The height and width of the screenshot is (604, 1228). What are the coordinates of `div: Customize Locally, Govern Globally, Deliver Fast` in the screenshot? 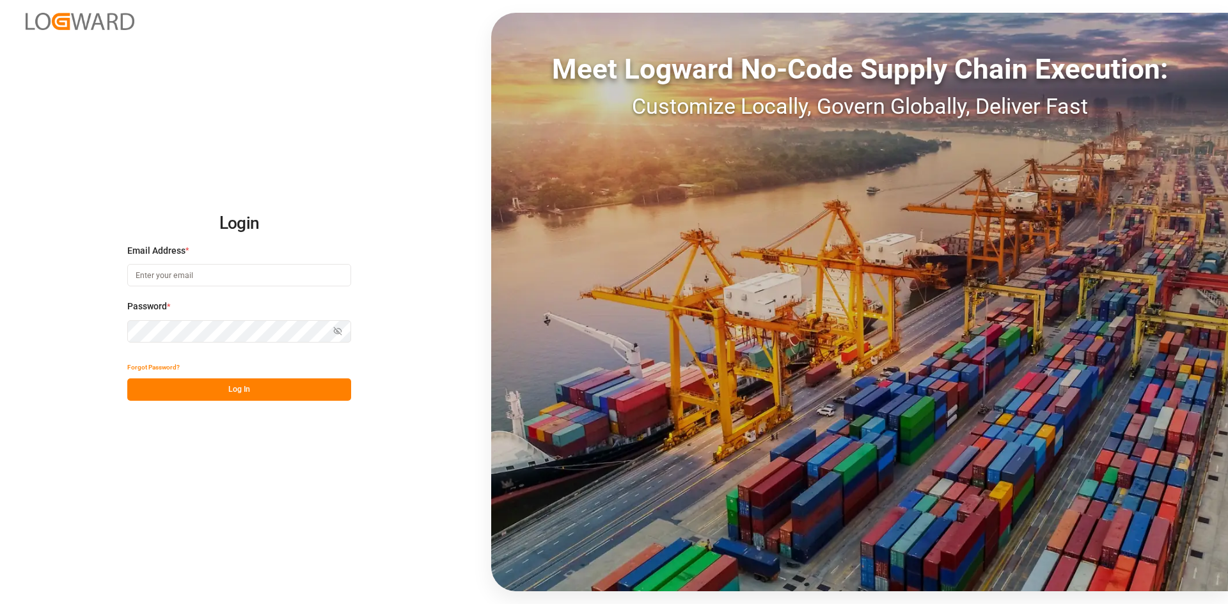 It's located at (859, 106).